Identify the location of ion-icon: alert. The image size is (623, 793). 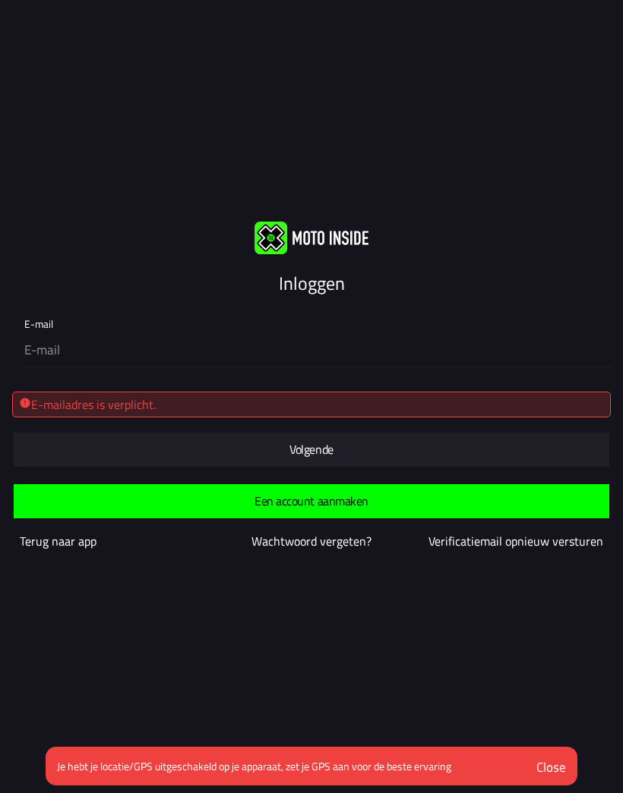
(25, 403).